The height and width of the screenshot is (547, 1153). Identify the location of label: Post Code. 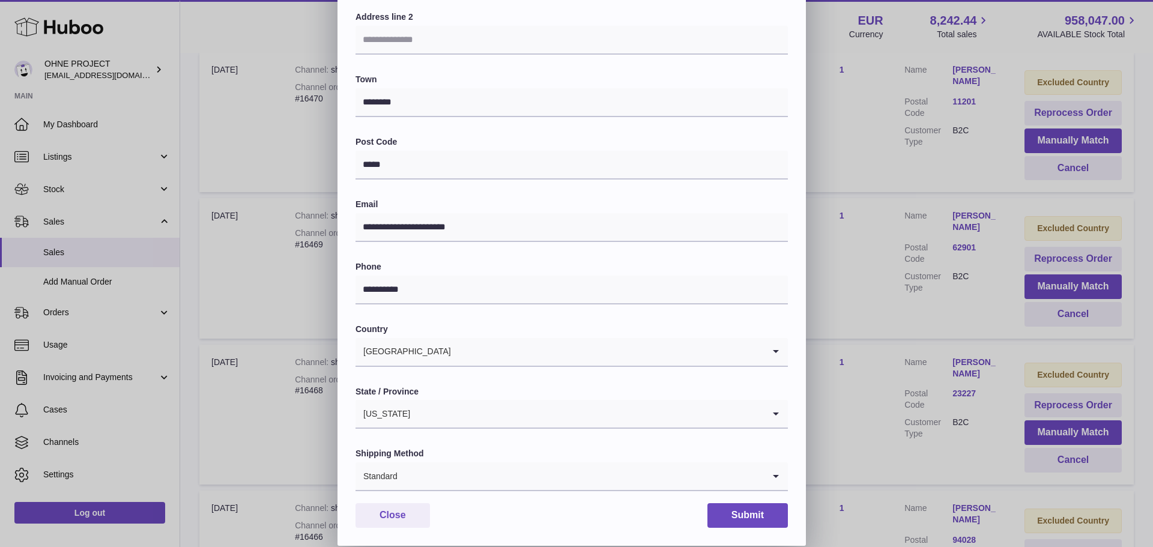
(572, 142).